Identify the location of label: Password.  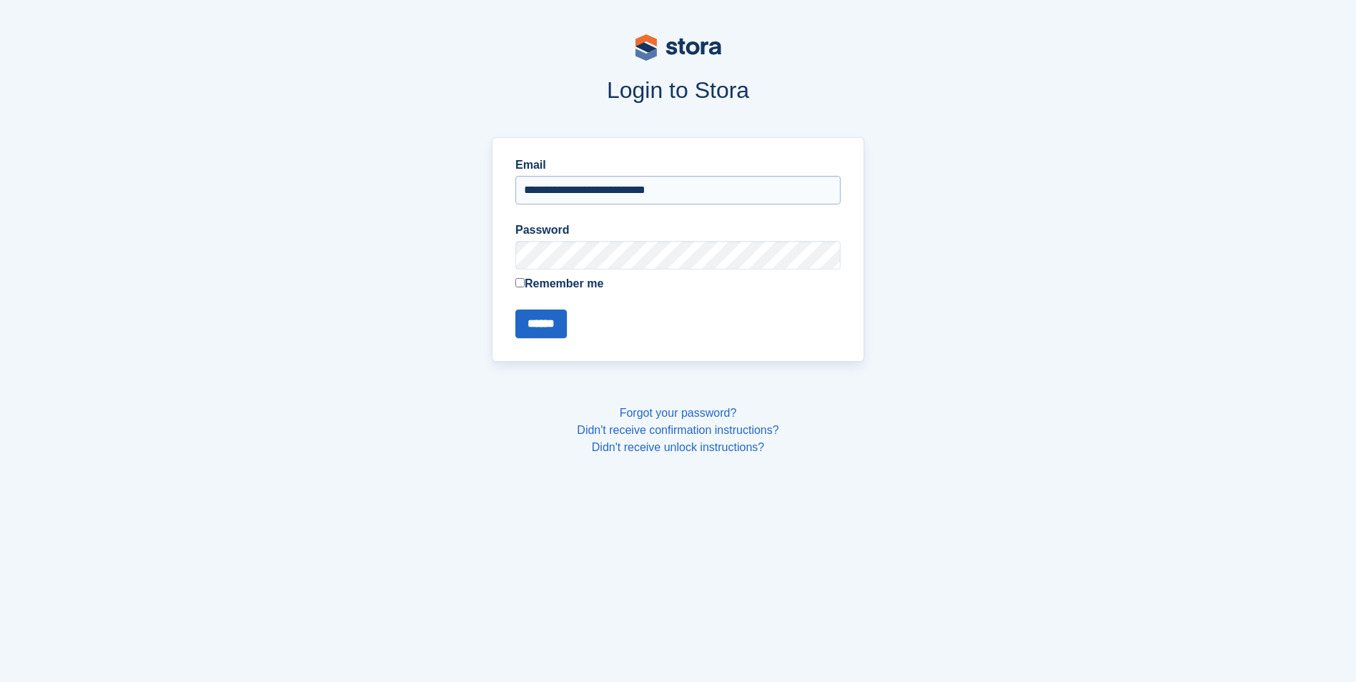
(677, 230).